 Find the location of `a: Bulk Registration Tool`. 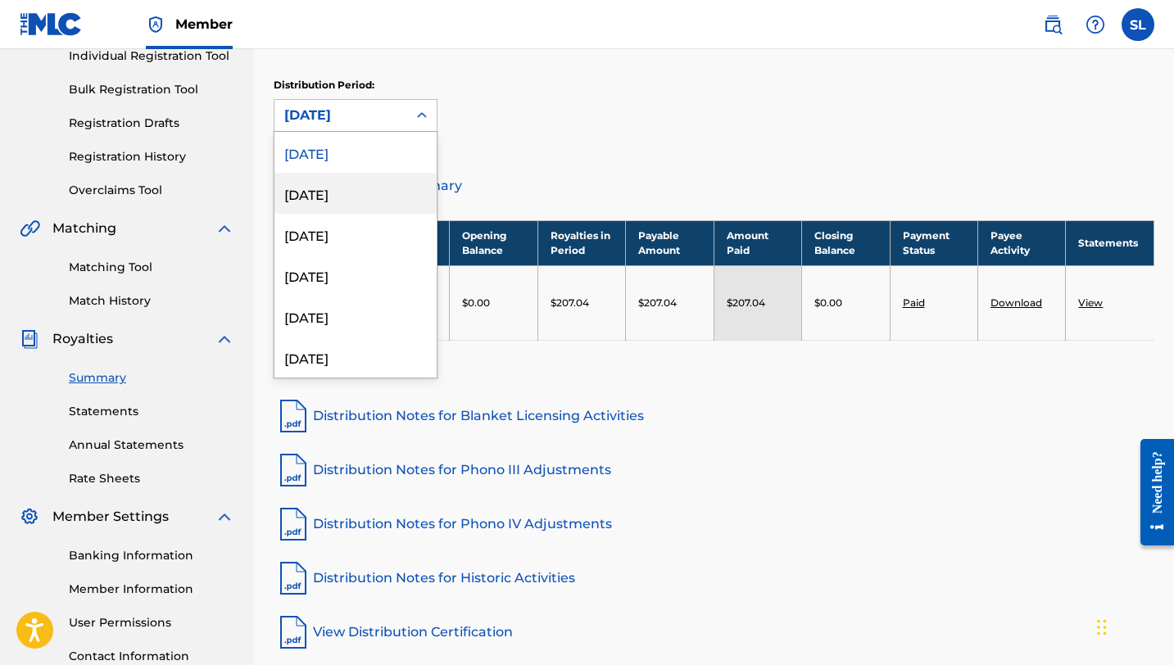

a: Bulk Registration Tool is located at coordinates (152, 89).